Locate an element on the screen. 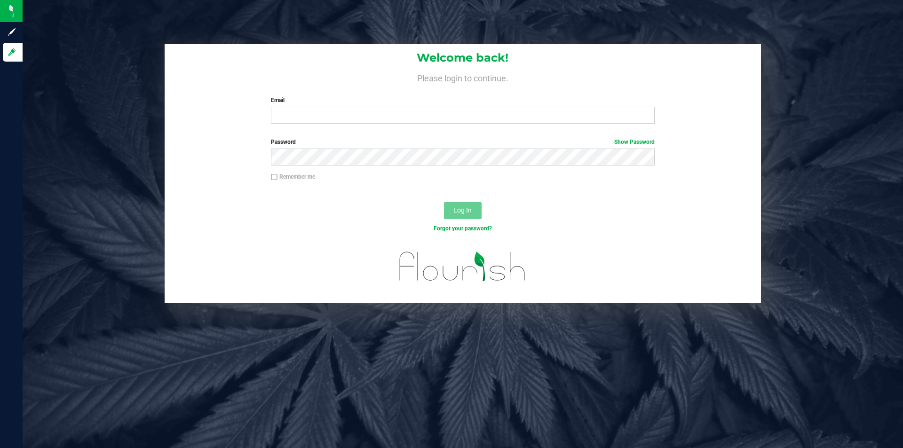 This screenshot has width=903, height=448. h4: Please login to continue. is located at coordinates (463, 77).